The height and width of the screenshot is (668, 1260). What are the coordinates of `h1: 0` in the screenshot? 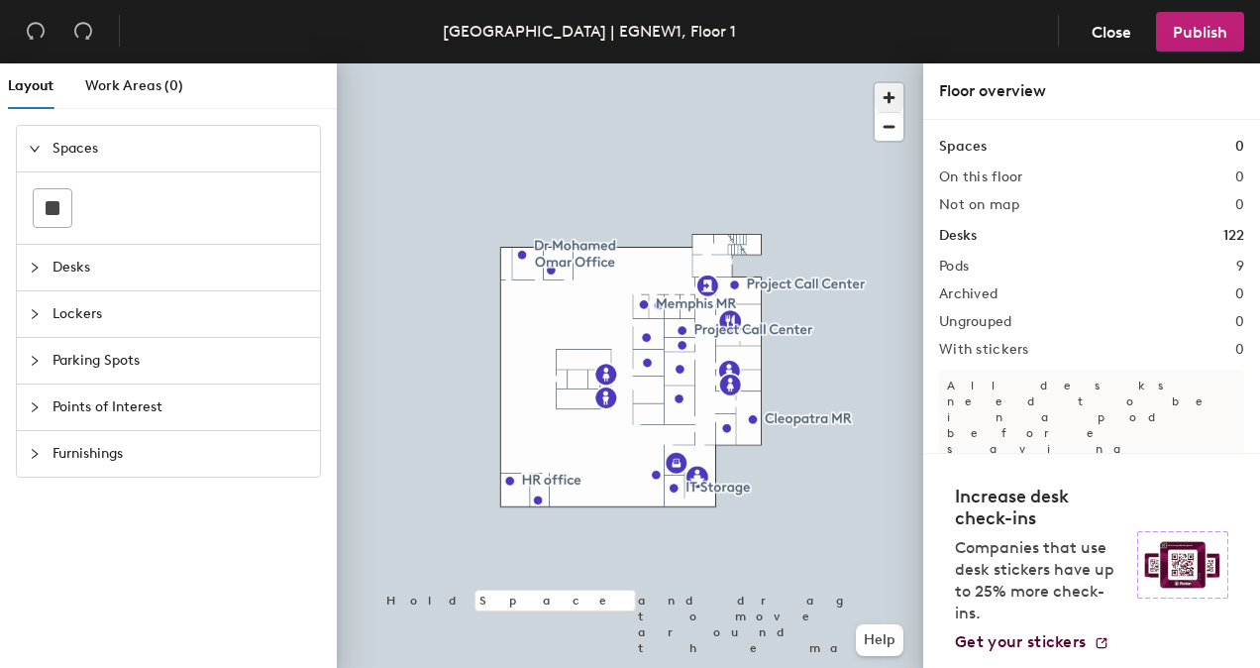 It's located at (1239, 147).